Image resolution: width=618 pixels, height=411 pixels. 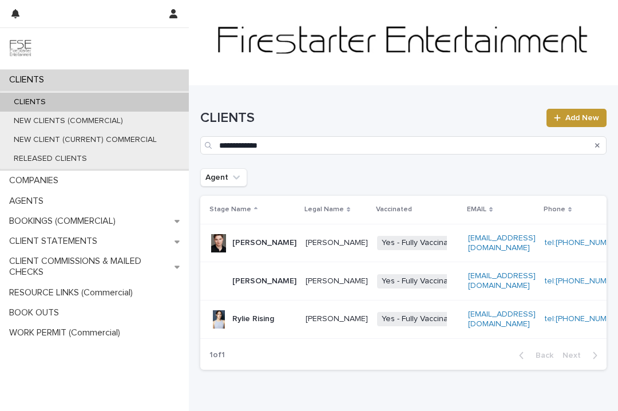 I want to click on input: Search, so click(x=403, y=145).